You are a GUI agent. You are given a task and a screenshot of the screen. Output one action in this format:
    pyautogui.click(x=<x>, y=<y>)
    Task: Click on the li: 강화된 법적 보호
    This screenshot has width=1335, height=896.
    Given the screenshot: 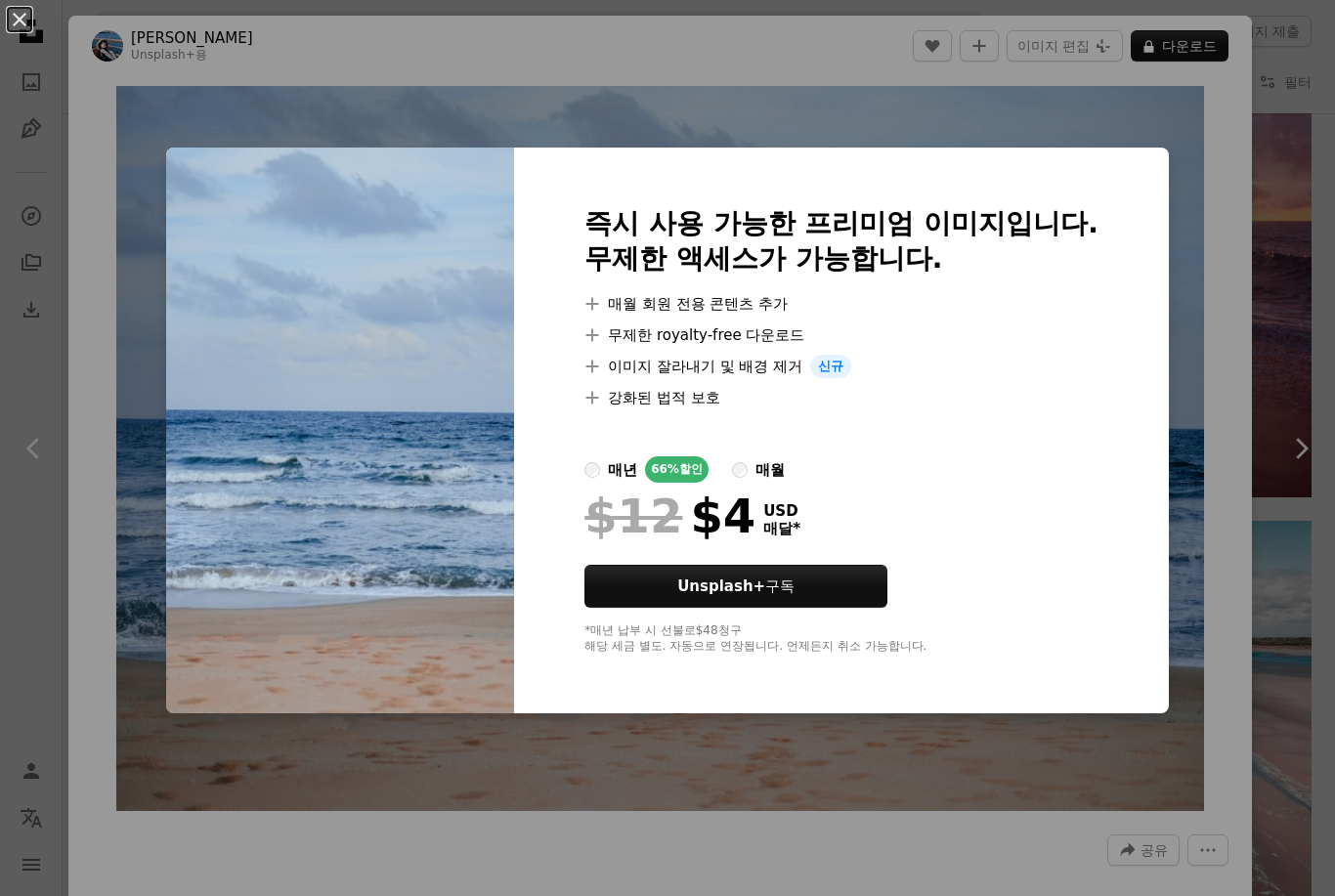 What is the action you would take?
    pyautogui.click(x=841, y=398)
    